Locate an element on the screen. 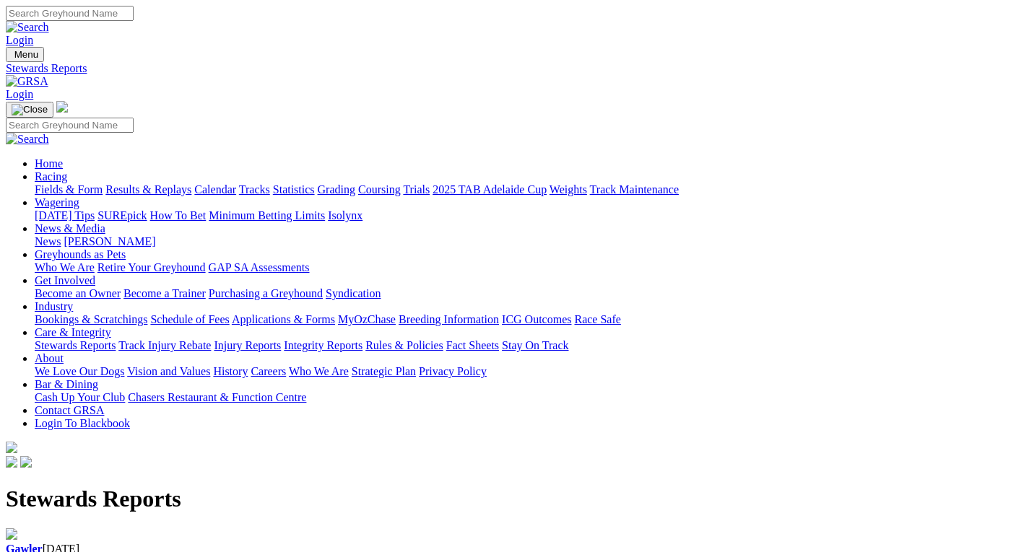 This screenshot has height=552, width=1029. a: Isolynx is located at coordinates (345, 215).